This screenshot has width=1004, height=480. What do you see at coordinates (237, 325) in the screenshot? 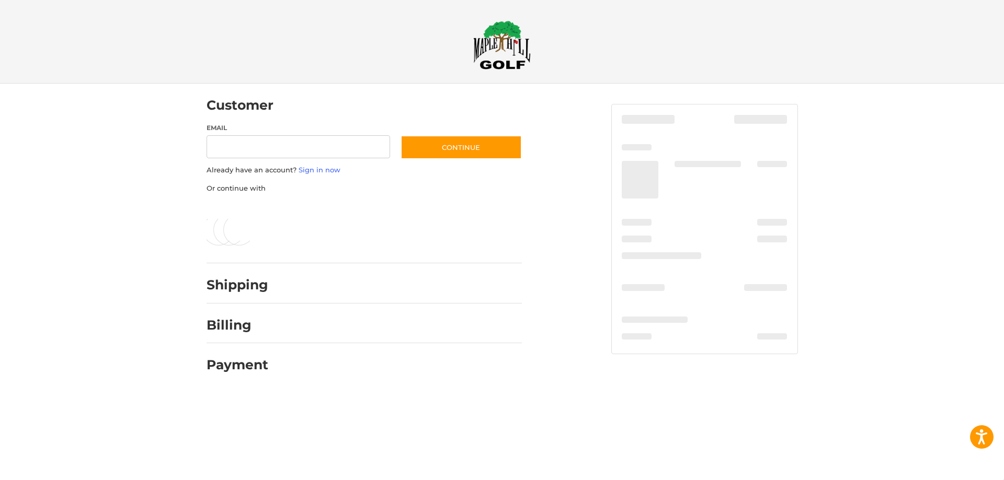
I see `h2: Billing` at bounding box center [237, 325].